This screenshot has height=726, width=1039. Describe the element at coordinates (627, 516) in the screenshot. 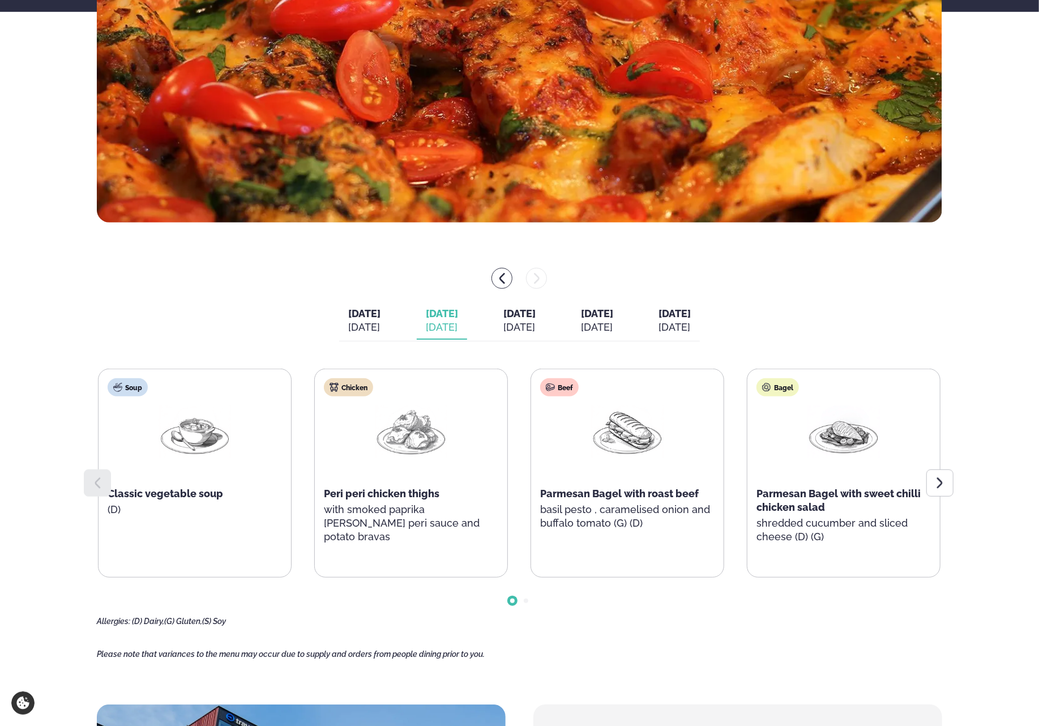

I see `p: basil pesto , caramelised onion and buffalo tomato (G) (D)` at that location.